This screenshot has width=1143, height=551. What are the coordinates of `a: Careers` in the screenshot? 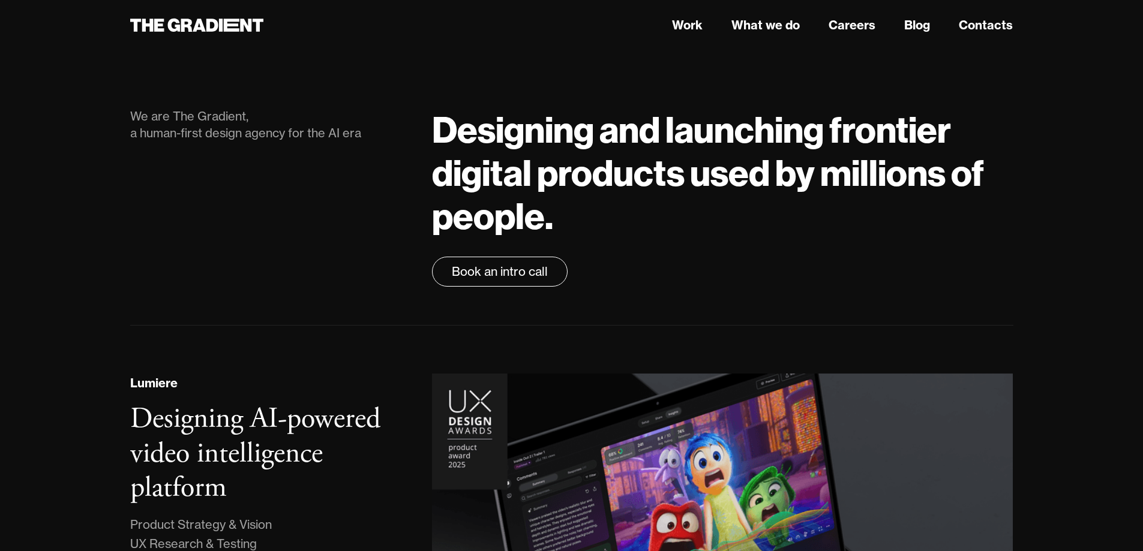 It's located at (852, 25).